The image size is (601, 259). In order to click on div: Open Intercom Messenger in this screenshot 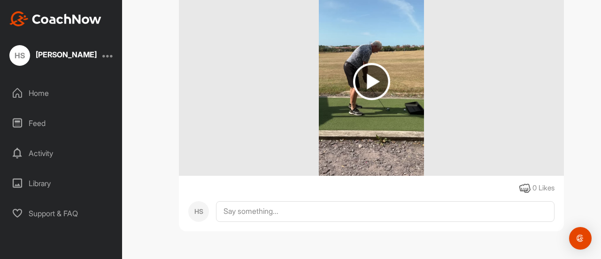, I will do `click(580, 238)`.